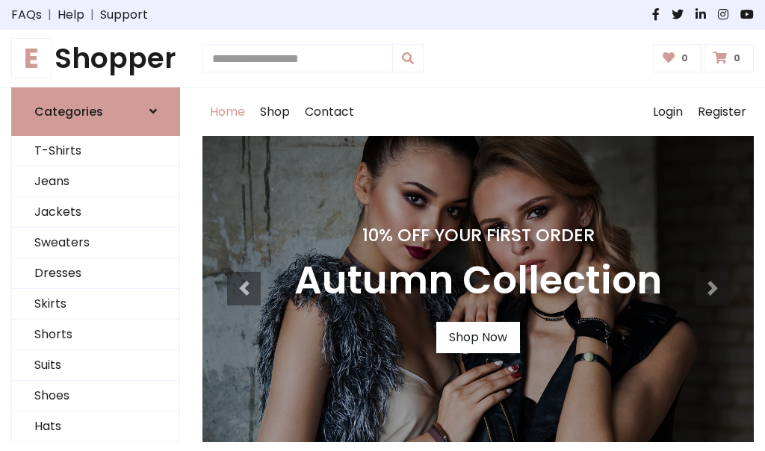  I want to click on h6: Categories, so click(69, 111).